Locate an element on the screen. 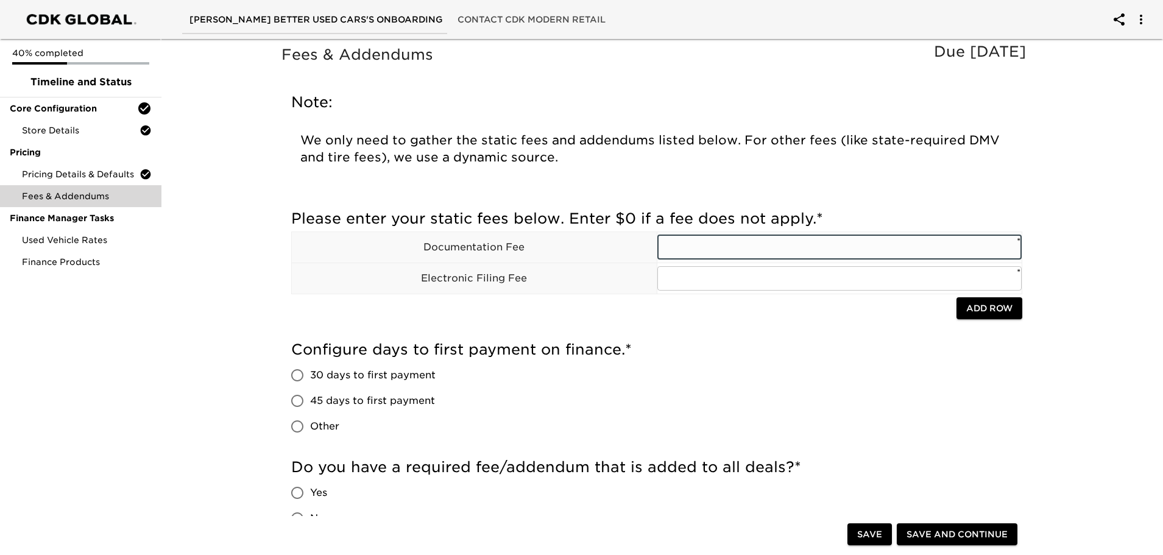 The height and width of the screenshot is (555, 1163). p: Electronic Filing Fee is located at coordinates (474, 278).